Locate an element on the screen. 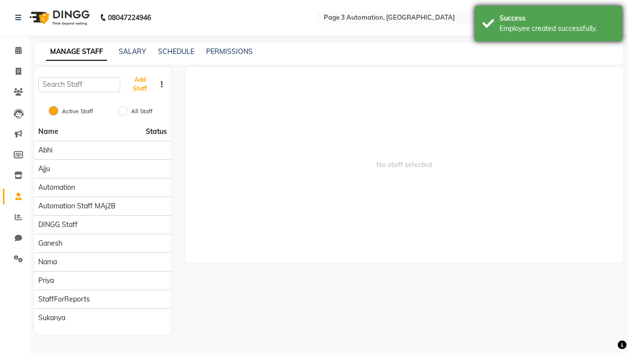 The width and height of the screenshot is (628, 353). label: All Staff is located at coordinates (142, 111).